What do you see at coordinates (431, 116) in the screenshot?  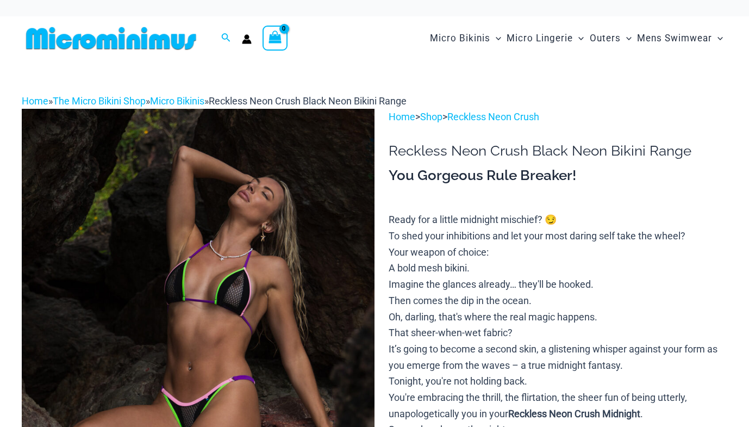 I see `a: Shop` at bounding box center [431, 116].